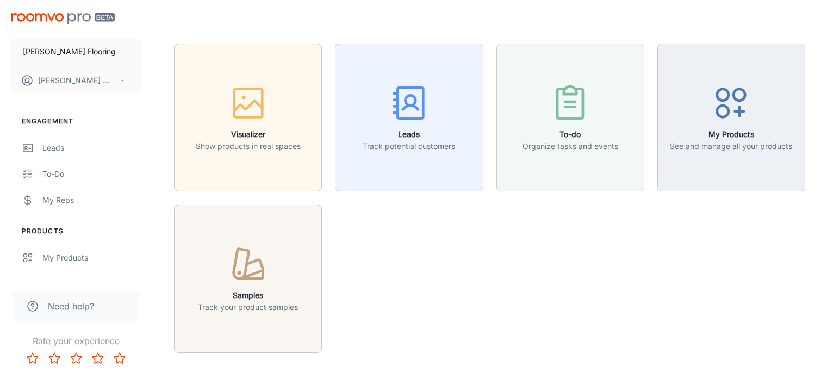  I want to click on div: To-do, so click(91, 174).